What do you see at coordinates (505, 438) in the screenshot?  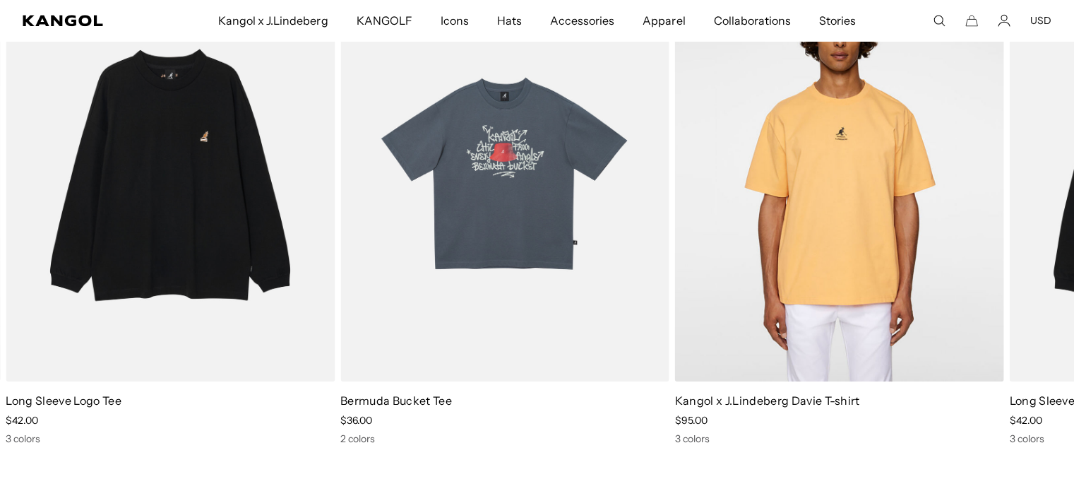 I see `div: 2 colors` at bounding box center [505, 438].